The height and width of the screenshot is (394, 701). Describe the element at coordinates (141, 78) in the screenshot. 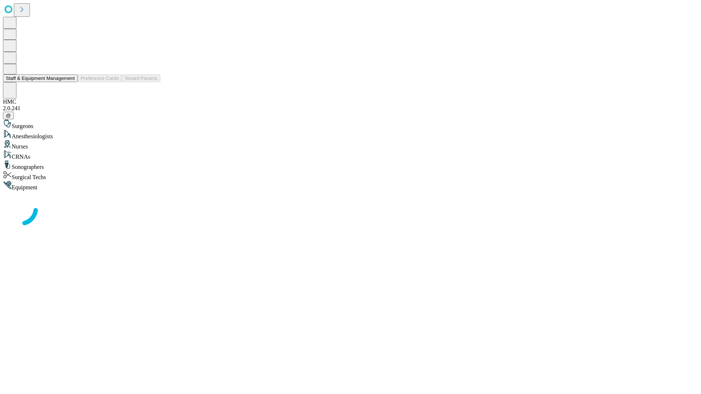

I see `button: Tenant Params` at that location.